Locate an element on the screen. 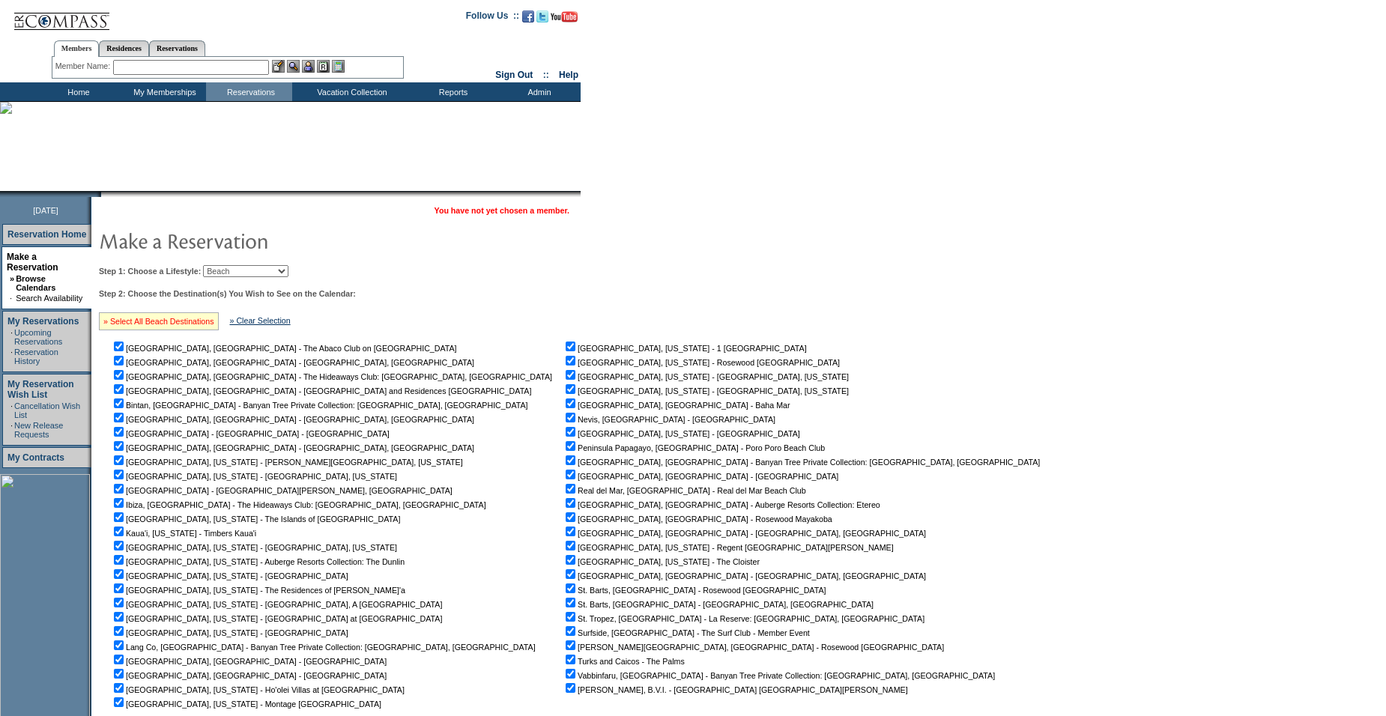  img: Impersonate is located at coordinates (308, 66).